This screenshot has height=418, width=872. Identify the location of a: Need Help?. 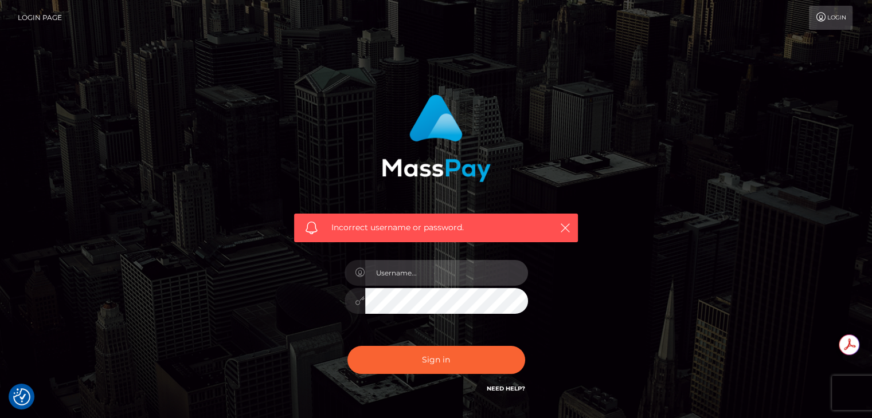
(505, 389).